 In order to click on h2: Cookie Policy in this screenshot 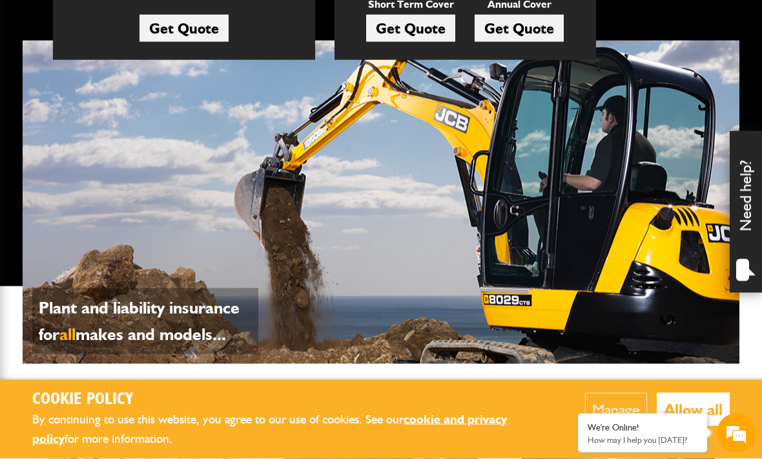, I will do `click(289, 399)`.